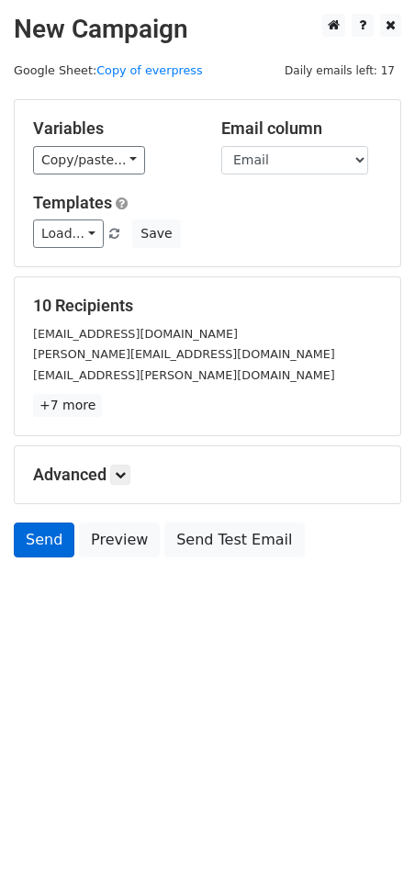 The image size is (415, 877). I want to click on h5: Email column, so click(301, 129).